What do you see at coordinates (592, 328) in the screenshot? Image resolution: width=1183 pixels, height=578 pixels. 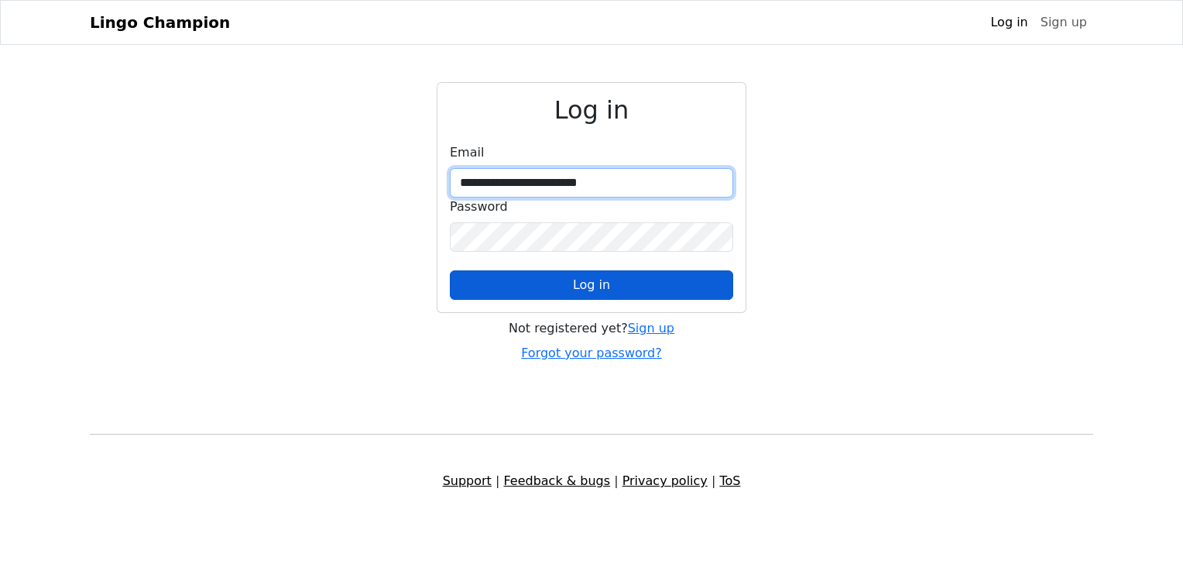 I see `div: Not registered yet?` at bounding box center [592, 328].